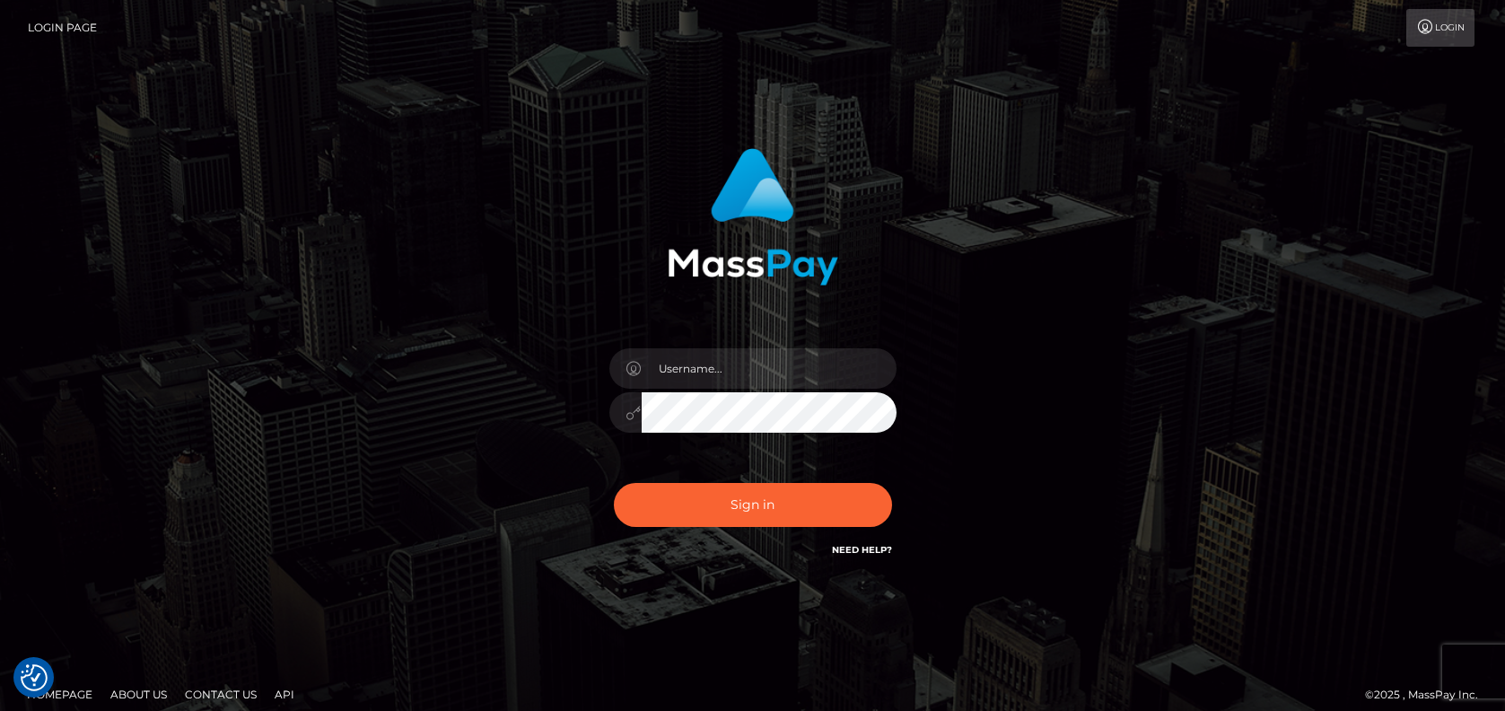  Describe the element at coordinates (753, 504) in the screenshot. I see `button: Sign in` at that location.